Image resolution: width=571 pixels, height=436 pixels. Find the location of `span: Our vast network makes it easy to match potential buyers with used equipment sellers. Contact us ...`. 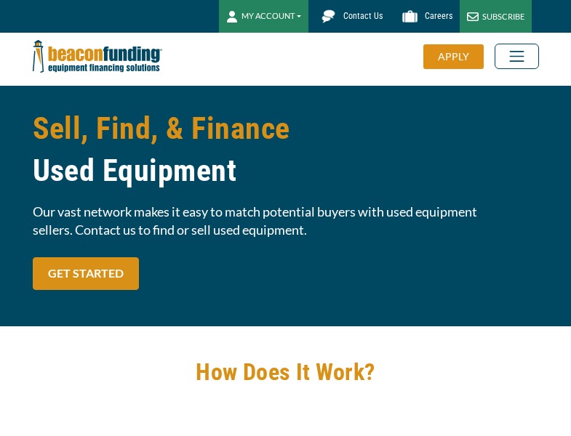

span: Our vast network makes it easy to match potential buyers with used equipment sellers. Contact us ... is located at coordinates (286, 221).